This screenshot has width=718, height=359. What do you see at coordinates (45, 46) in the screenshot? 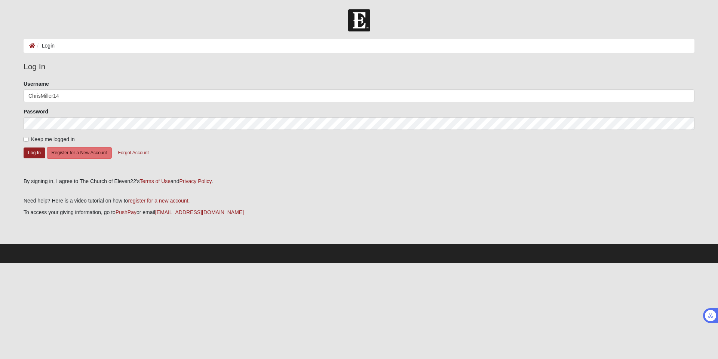
I see `li: Login` at bounding box center [45, 46].